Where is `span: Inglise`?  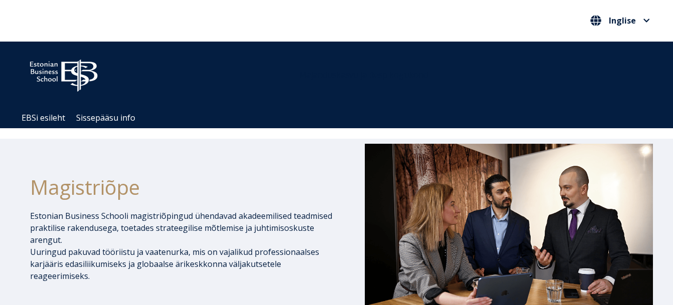 span: Inglise is located at coordinates (623, 21).